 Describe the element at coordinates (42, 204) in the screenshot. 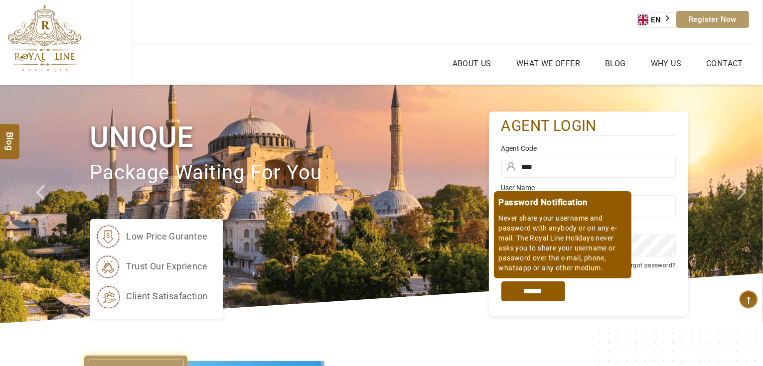

I see `a: Check next prev` at that location.